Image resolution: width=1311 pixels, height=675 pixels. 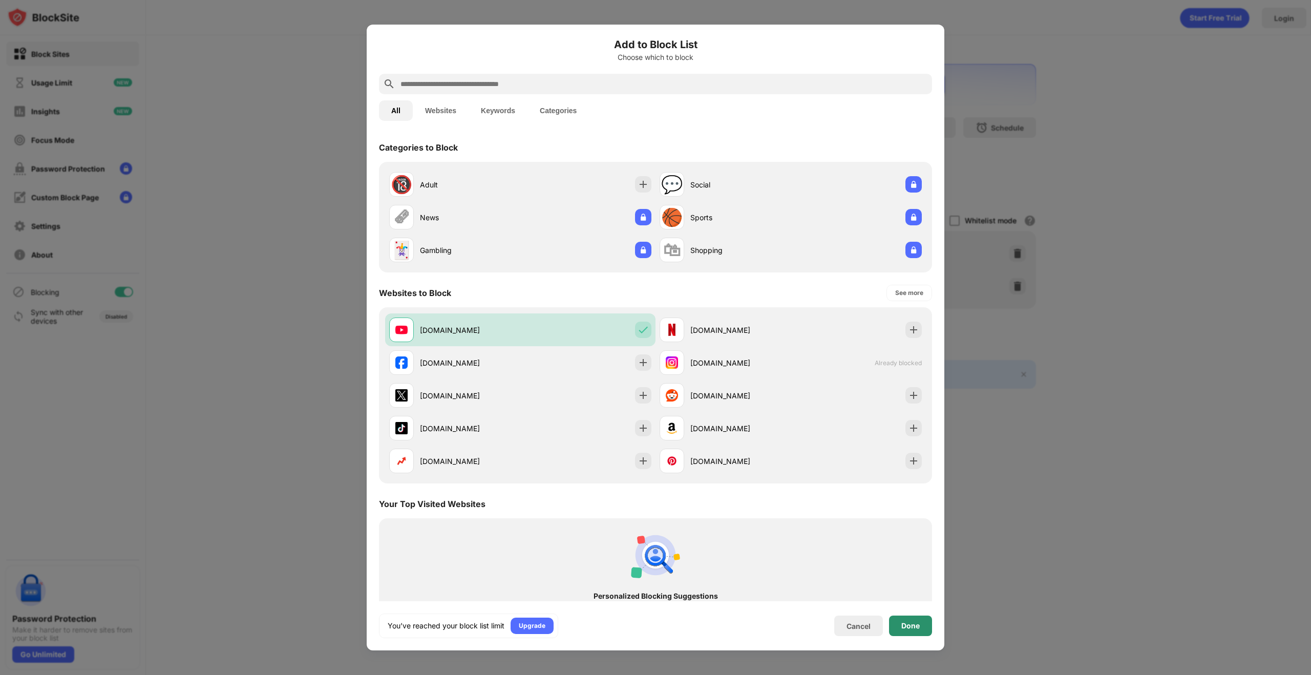 I want to click on button: All, so click(x=396, y=111).